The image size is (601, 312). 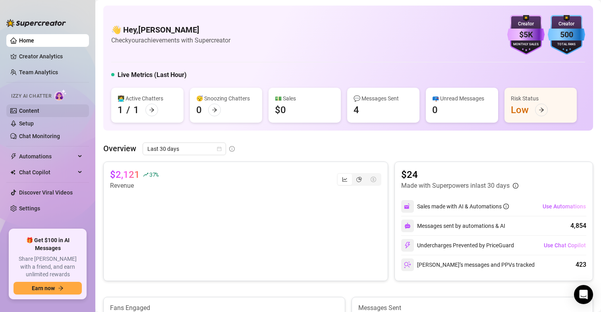 What do you see at coordinates (27, 41) in the screenshot?
I see `a: Home` at bounding box center [27, 41].